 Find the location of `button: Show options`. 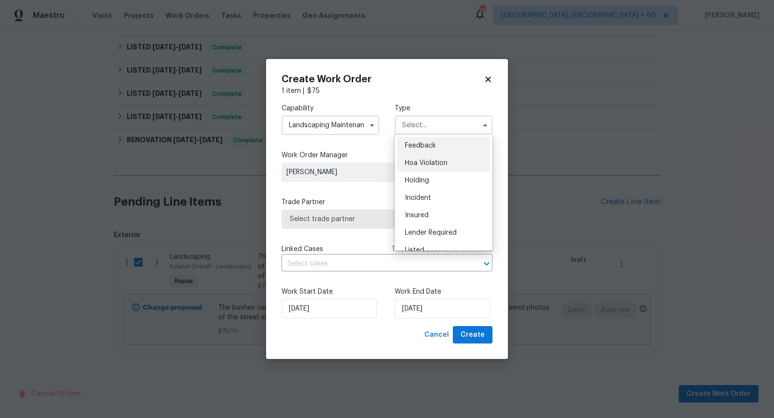

button: Show options is located at coordinates (372, 125).